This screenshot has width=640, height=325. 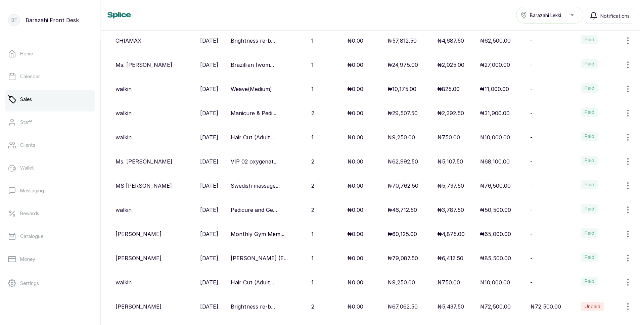 I want to click on p: ₦11,000.00, so click(x=494, y=89).